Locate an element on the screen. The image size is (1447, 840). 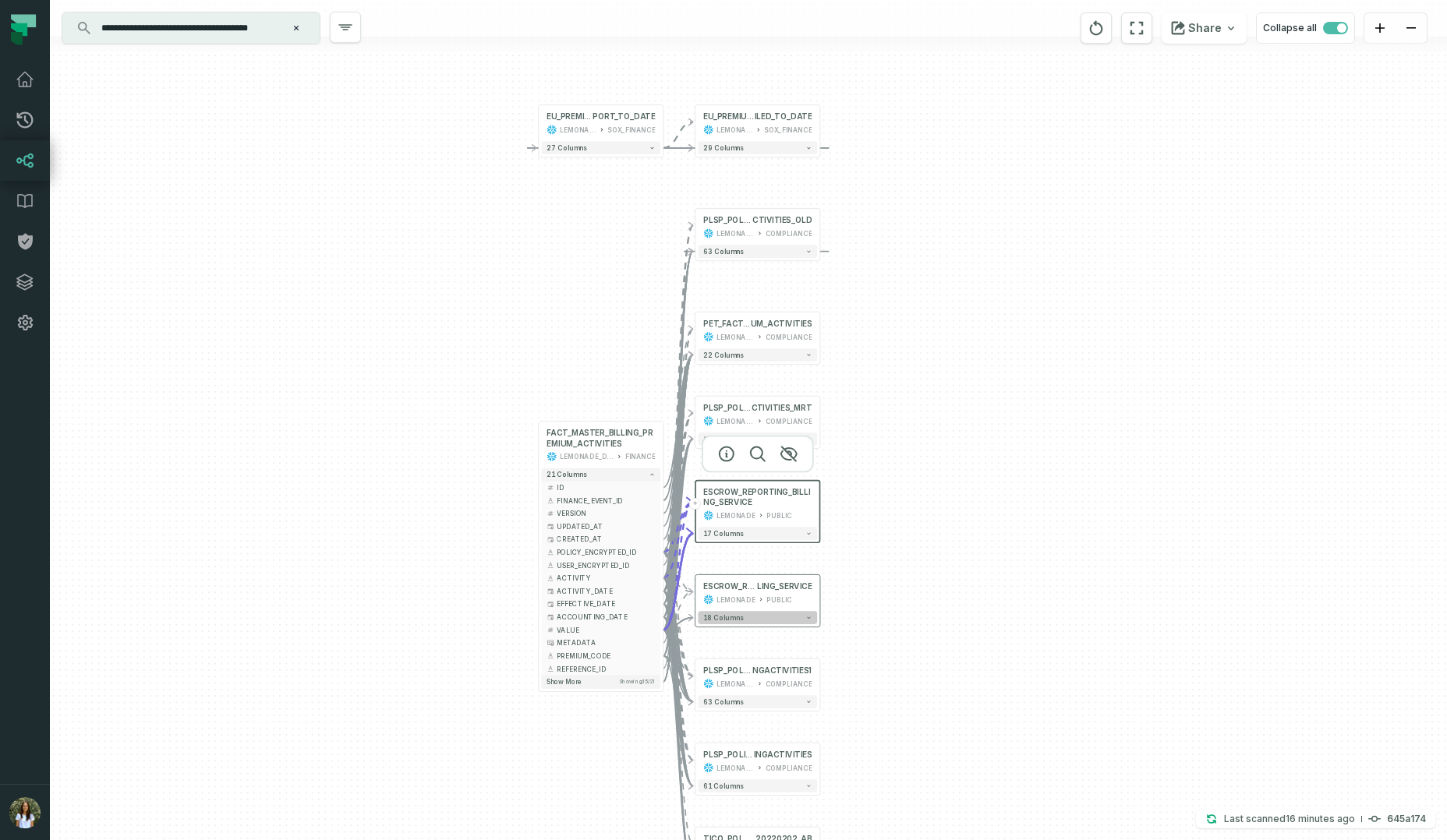
span: PLSP_POLICY_BILL is located at coordinates (728, 755).